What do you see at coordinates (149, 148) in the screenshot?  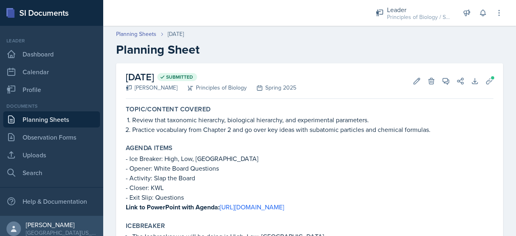 I see `label: Agenda items` at bounding box center [149, 148].